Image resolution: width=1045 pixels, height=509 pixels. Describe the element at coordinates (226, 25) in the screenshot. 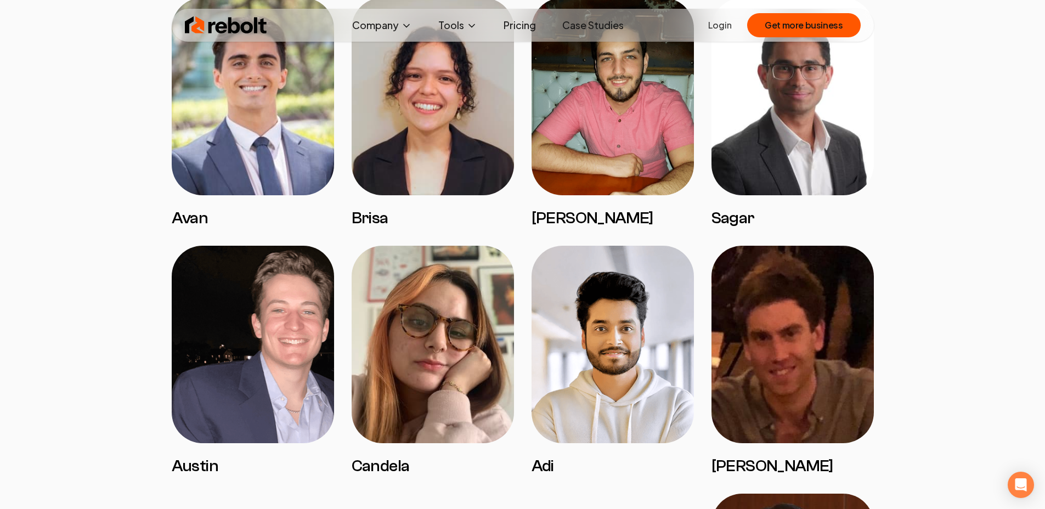

I see `img: Rebolt Logo` at that location.